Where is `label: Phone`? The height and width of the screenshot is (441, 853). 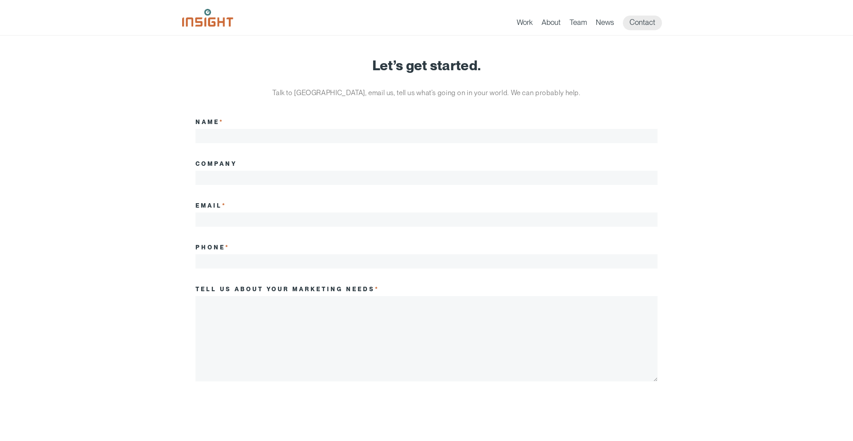 label: Phone is located at coordinates (212, 247).